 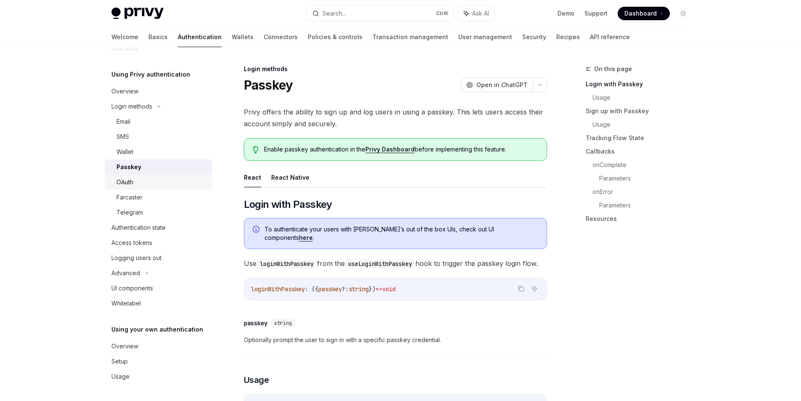 What do you see at coordinates (306, 238) in the screenshot?
I see `a: here` at bounding box center [306, 238].